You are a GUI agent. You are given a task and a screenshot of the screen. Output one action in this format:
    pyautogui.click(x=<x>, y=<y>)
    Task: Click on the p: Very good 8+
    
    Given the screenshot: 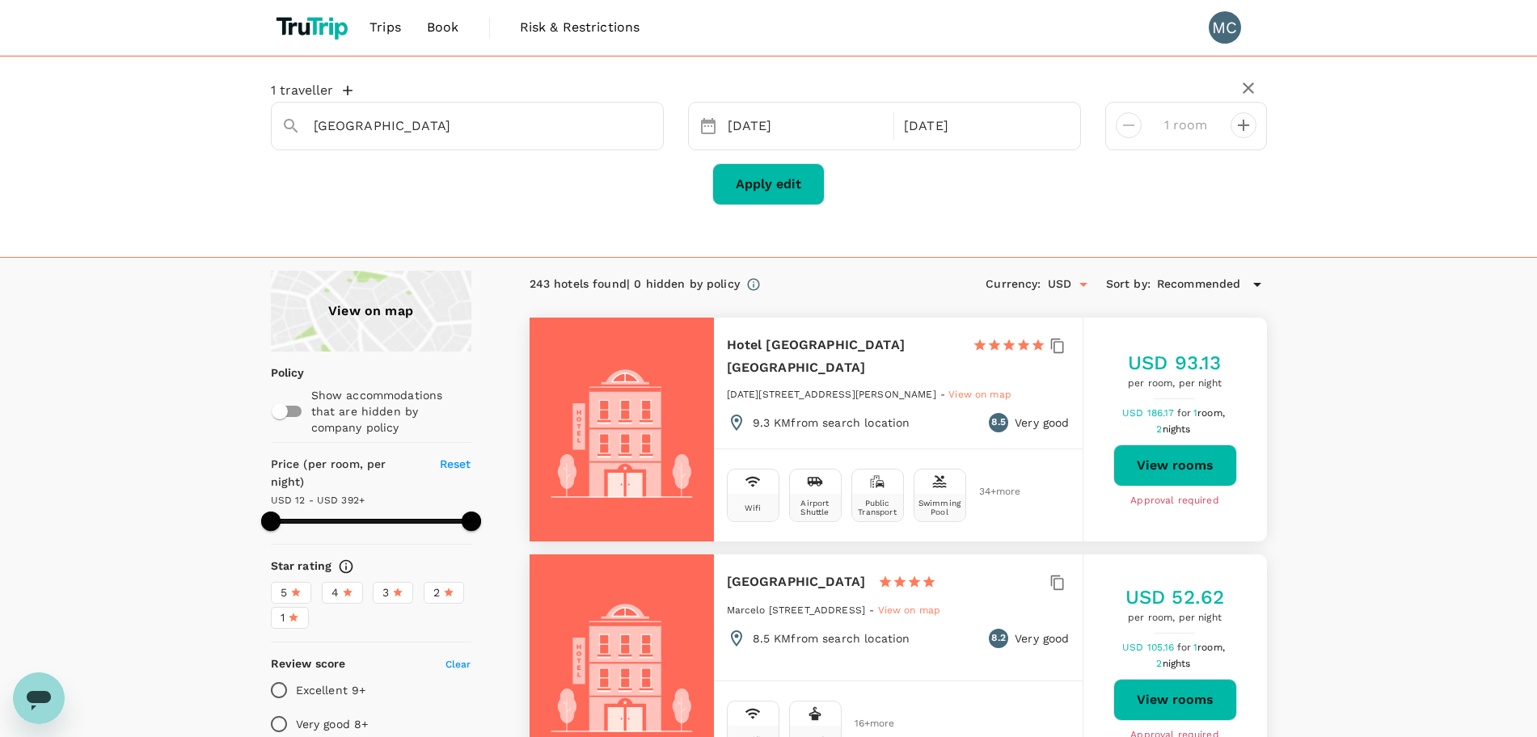 What is the action you would take?
    pyautogui.click(x=332, y=724)
    